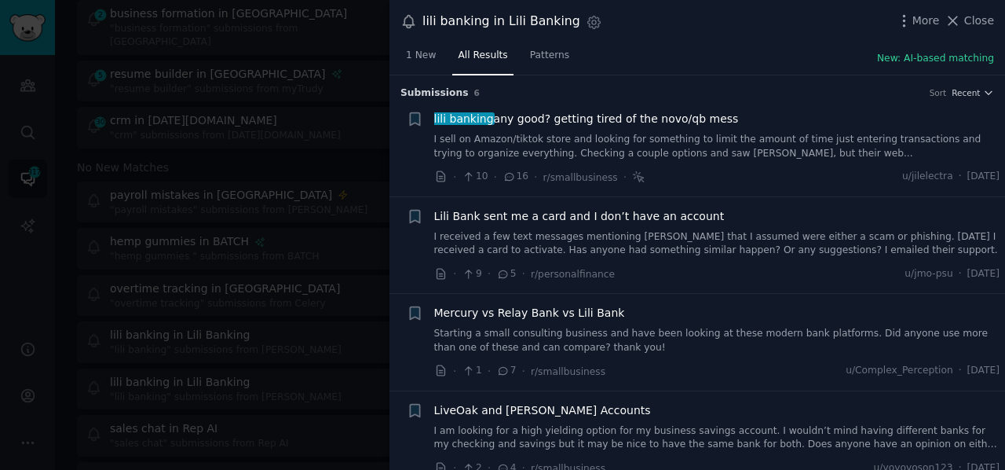  Describe the element at coordinates (474, 177) in the screenshot. I see `span: 10` at that location.